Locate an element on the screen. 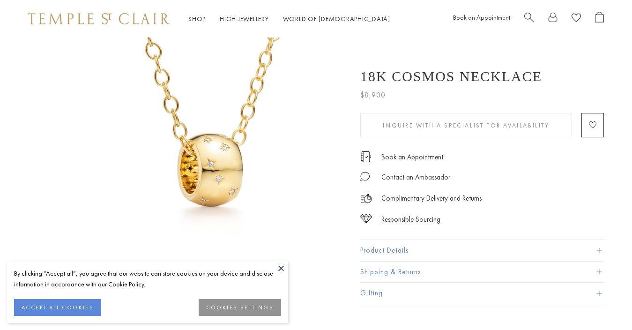 The image size is (632, 330). a: Open Shopping Bag is located at coordinates (599, 19).